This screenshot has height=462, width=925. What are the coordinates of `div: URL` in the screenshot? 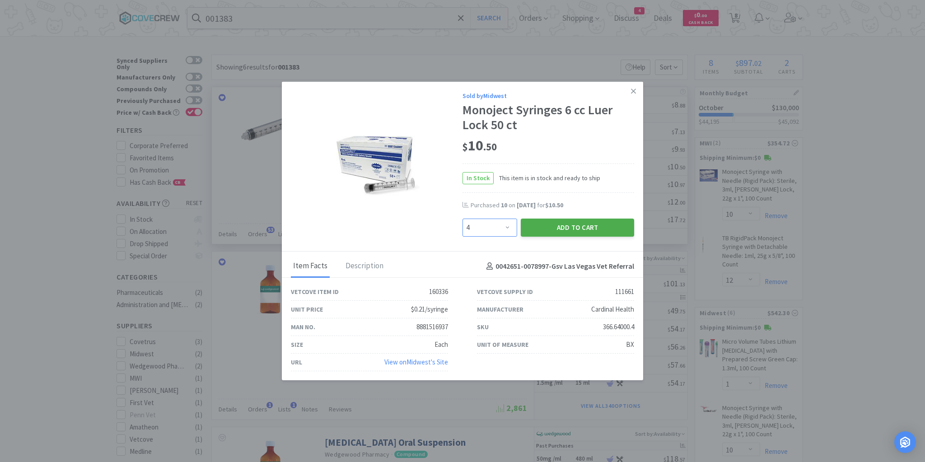 It's located at (296, 362).